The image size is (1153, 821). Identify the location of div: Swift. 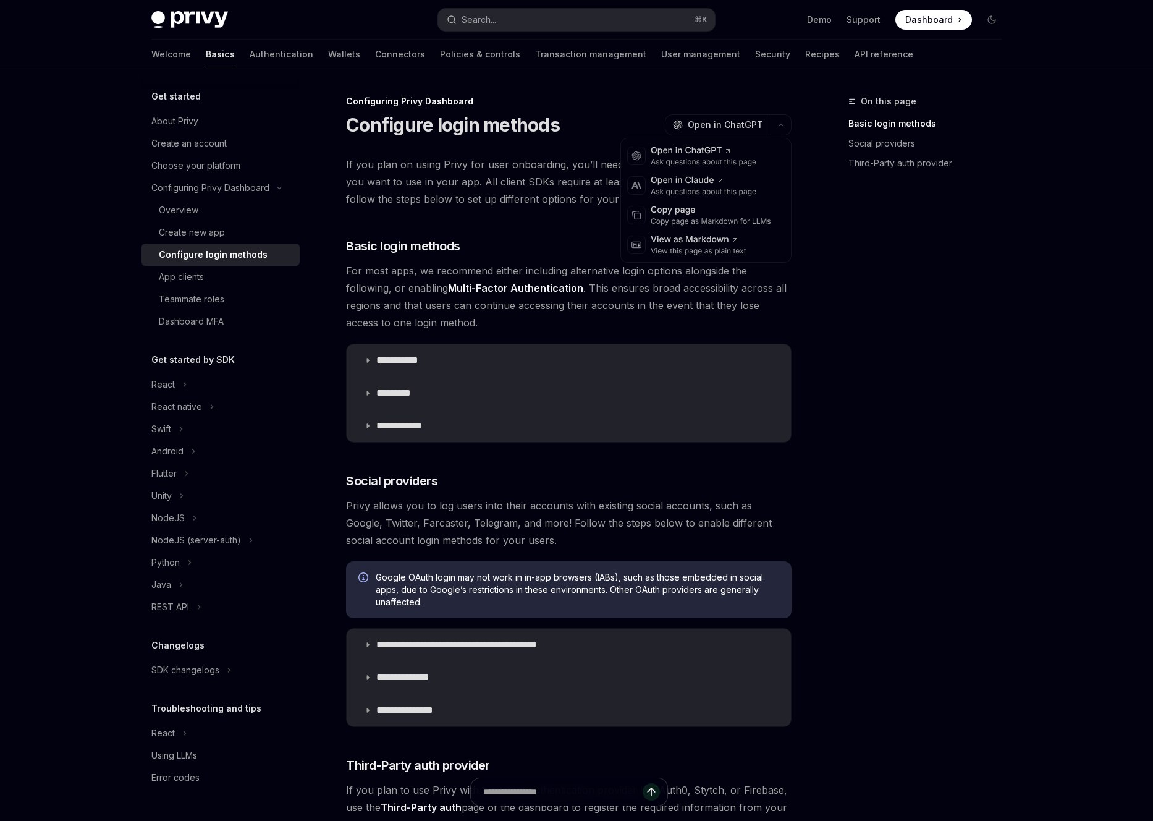
(161, 429).